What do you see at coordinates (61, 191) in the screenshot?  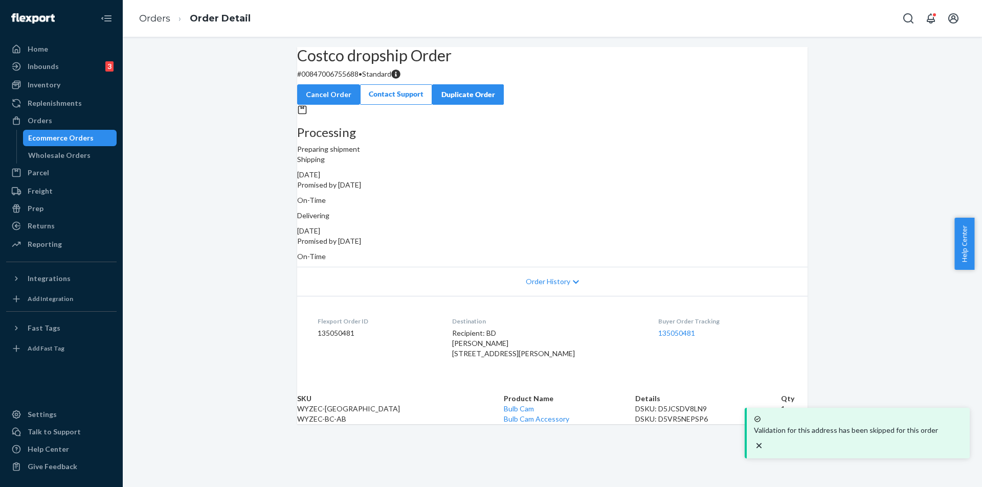 I see `a: Freight` at bounding box center [61, 191].